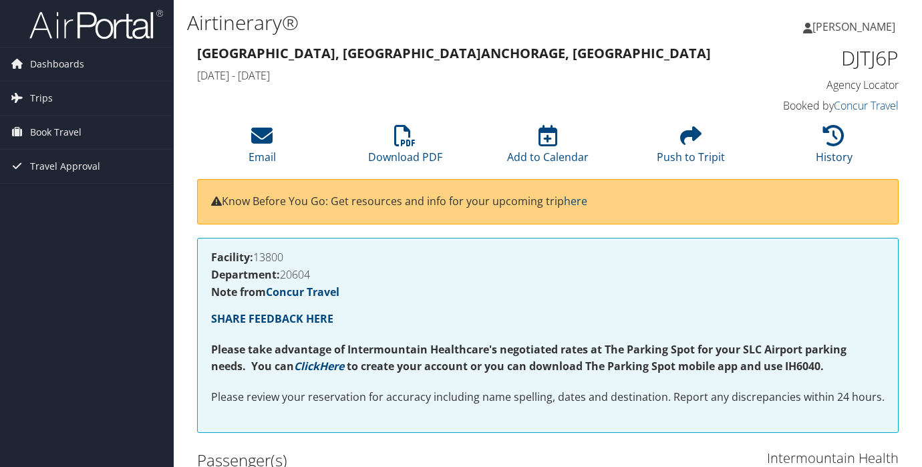 Image resolution: width=922 pixels, height=467 pixels. Describe the element at coordinates (262, 148) in the screenshot. I see `a: Email` at that location.